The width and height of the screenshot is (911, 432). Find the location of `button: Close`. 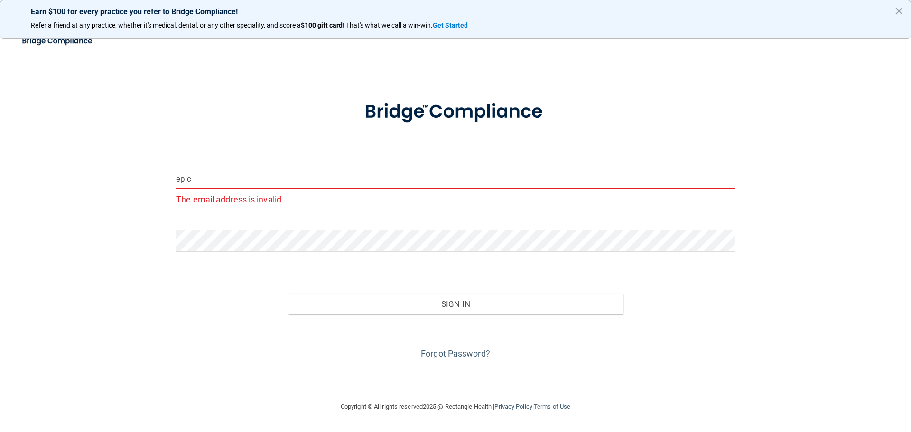

button: Close is located at coordinates (898, 11).